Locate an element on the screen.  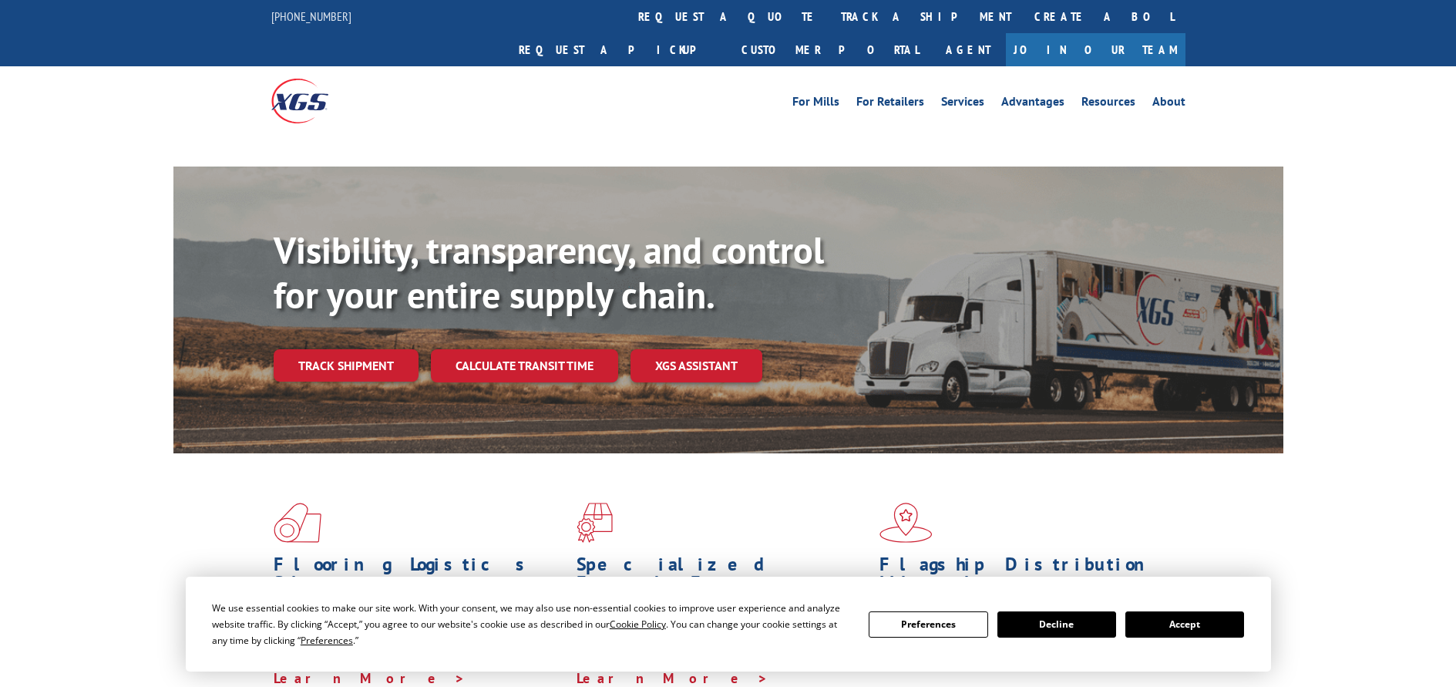
a: Agent is located at coordinates (968, 49).